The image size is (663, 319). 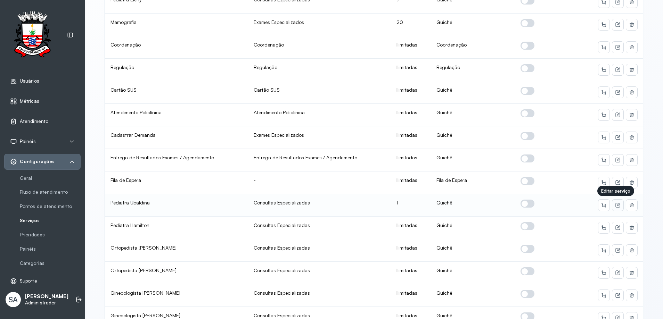 What do you see at coordinates (320, 45) in the screenshot?
I see `div: Coordenação` at bounding box center [320, 45].